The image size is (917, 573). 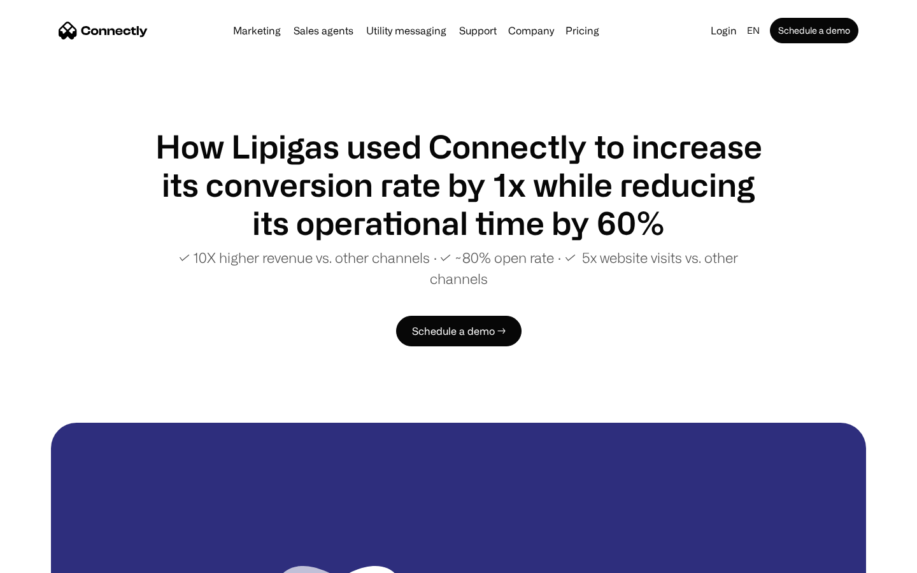 I want to click on p: ✓ 10X higher revenue vs. other channels ∙ ✓ ~80% open rate ∙ ✓ 5x website visits vs. other channels, so click(x=459, y=268).